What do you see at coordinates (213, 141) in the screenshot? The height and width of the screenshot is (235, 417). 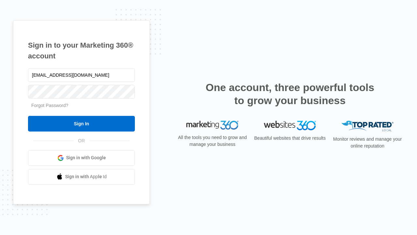 I see `p: All the tools you need to grow and manage your business` at bounding box center [213, 141].